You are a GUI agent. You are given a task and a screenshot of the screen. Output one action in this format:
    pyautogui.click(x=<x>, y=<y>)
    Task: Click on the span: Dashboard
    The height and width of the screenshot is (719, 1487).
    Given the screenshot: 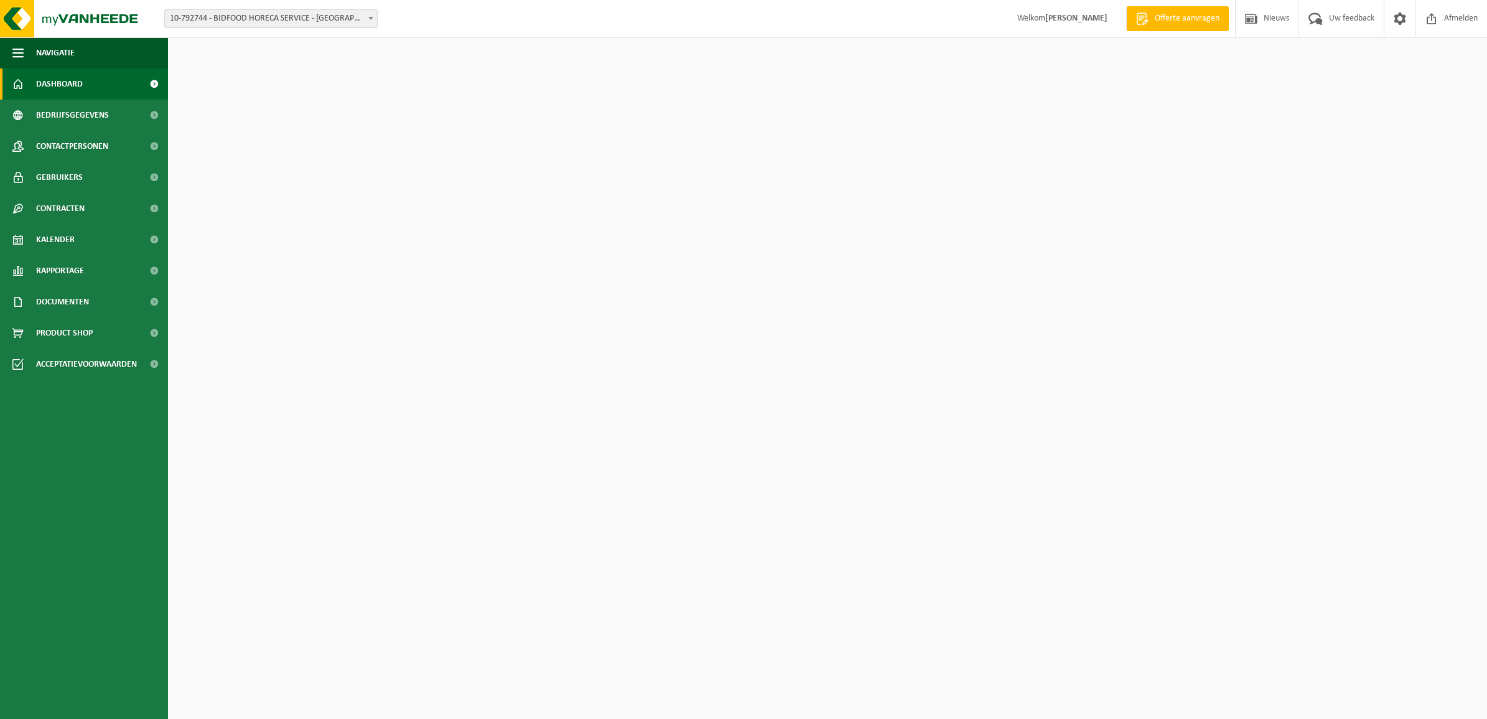 What is the action you would take?
    pyautogui.click(x=59, y=84)
    